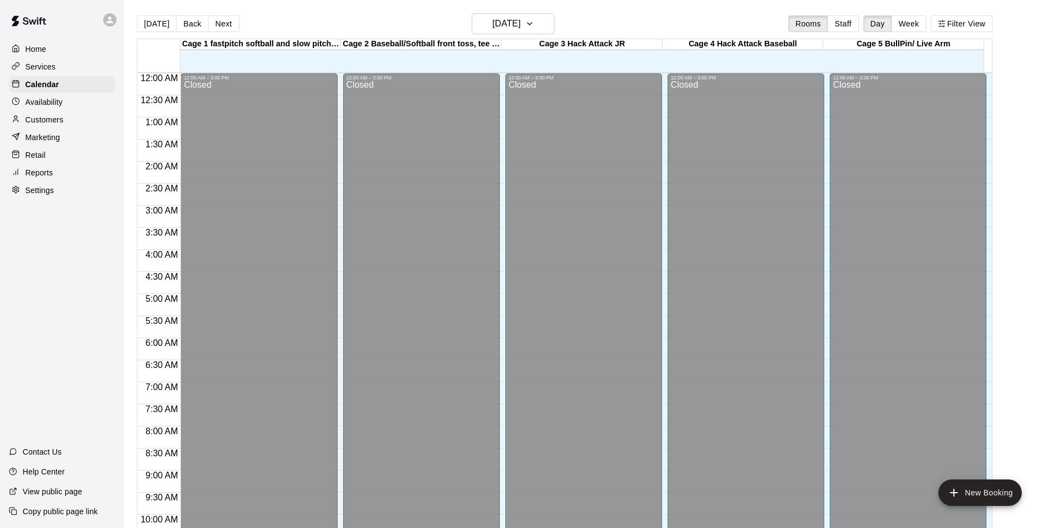  What do you see at coordinates (162, 210) in the screenshot?
I see `span: 3:00 AM` at bounding box center [162, 210].